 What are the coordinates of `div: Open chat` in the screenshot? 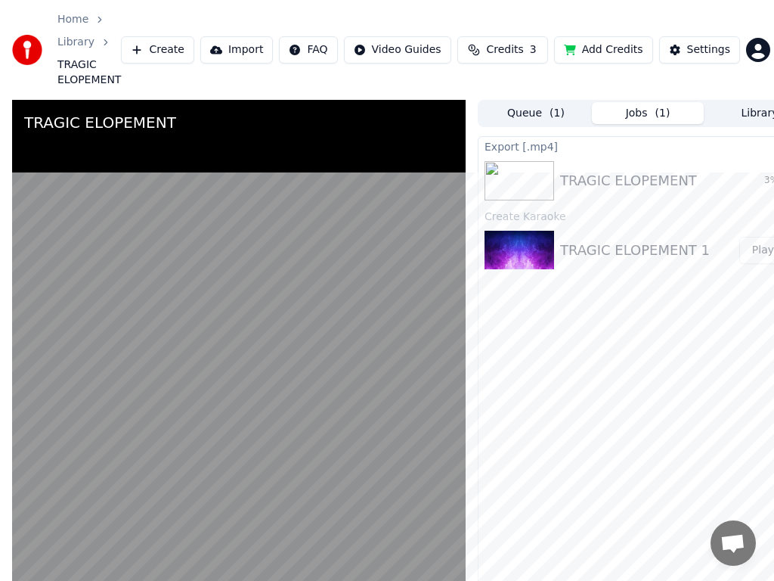 It's located at (733, 543).